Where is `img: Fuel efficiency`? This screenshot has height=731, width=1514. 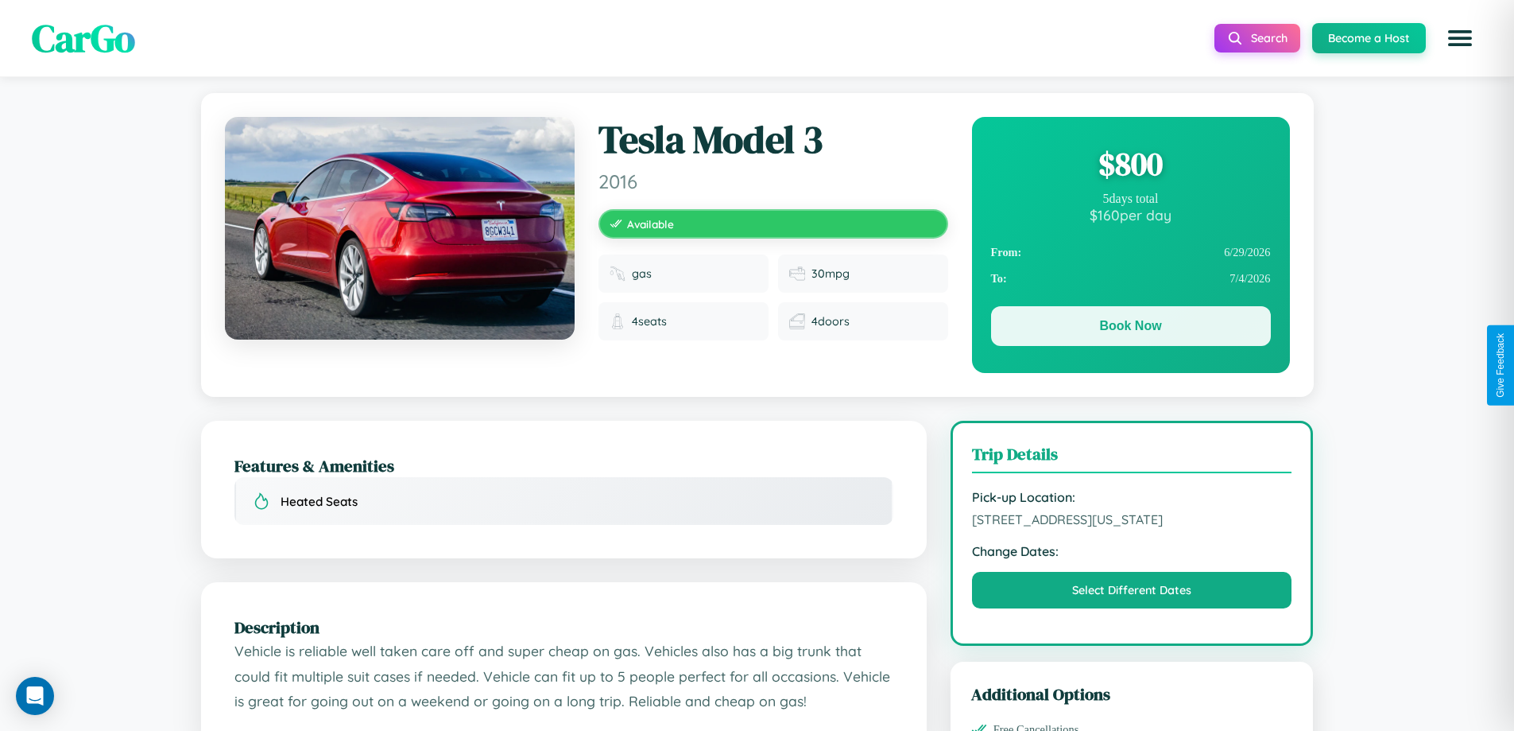 img: Fuel efficiency is located at coordinates (797, 273).